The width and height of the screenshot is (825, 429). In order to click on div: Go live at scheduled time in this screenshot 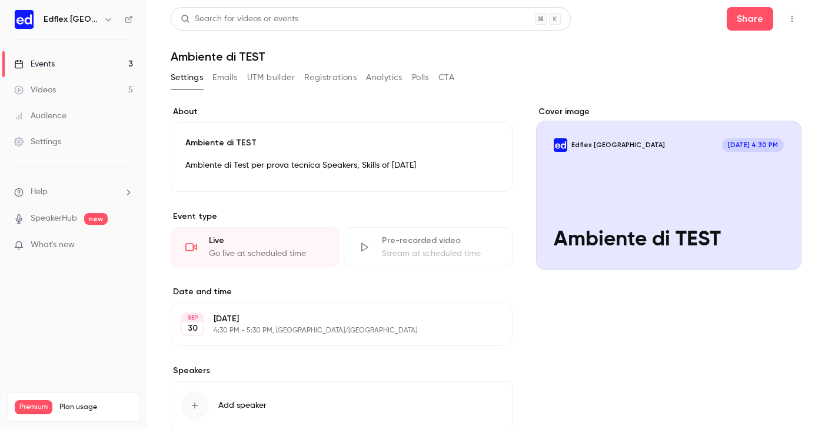, I will do `click(266, 253)`.